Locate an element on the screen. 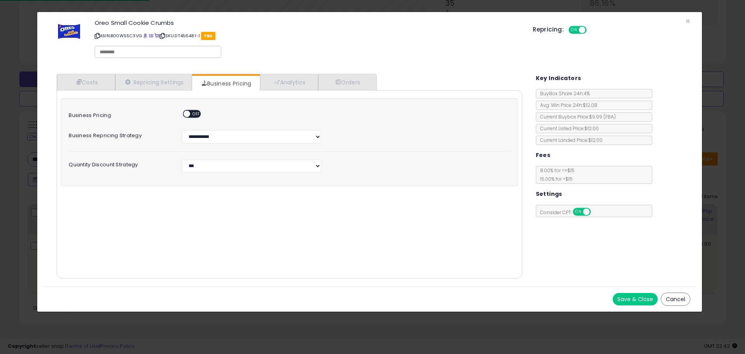 Image resolution: width=745 pixels, height=354 pixels. span: Current Buybox Price: is located at coordinates (576, 116).